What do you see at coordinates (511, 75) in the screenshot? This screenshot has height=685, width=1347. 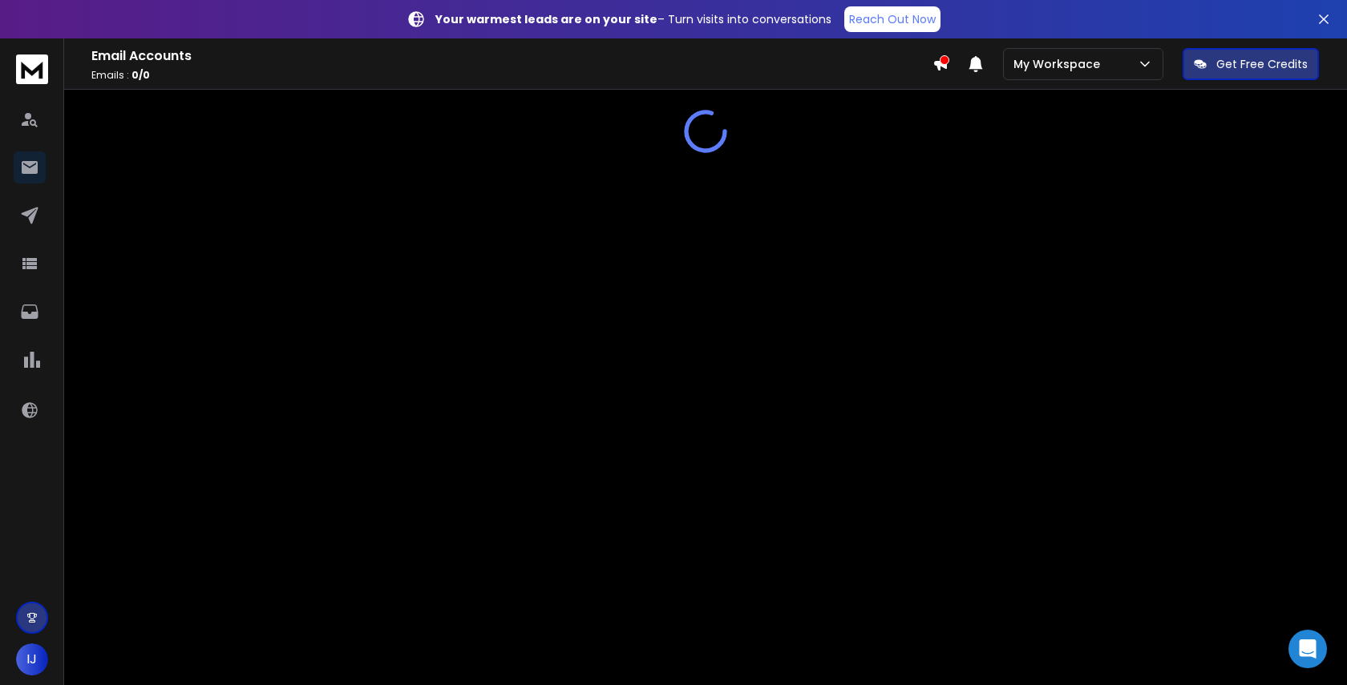 I see `p: Emails :` at bounding box center [511, 75].